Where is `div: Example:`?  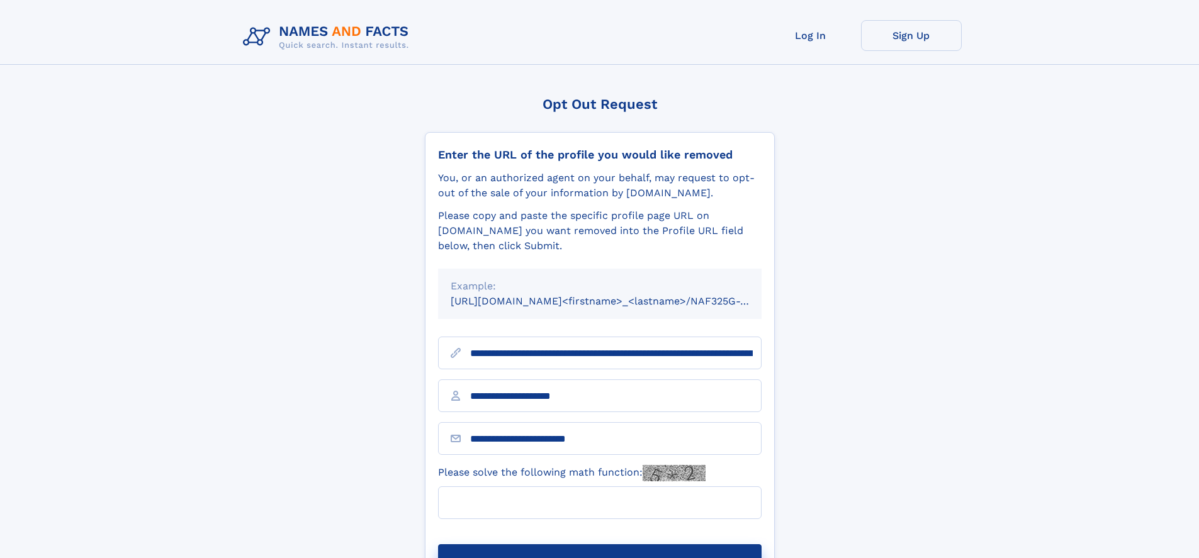 div: Example: is located at coordinates (600, 286).